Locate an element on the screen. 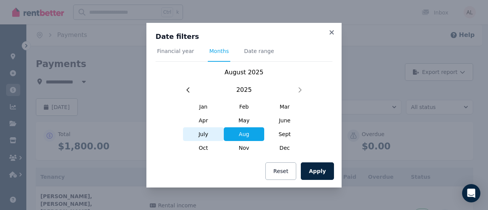 The height and width of the screenshot is (210, 488). span: Apr is located at coordinates (203, 120).